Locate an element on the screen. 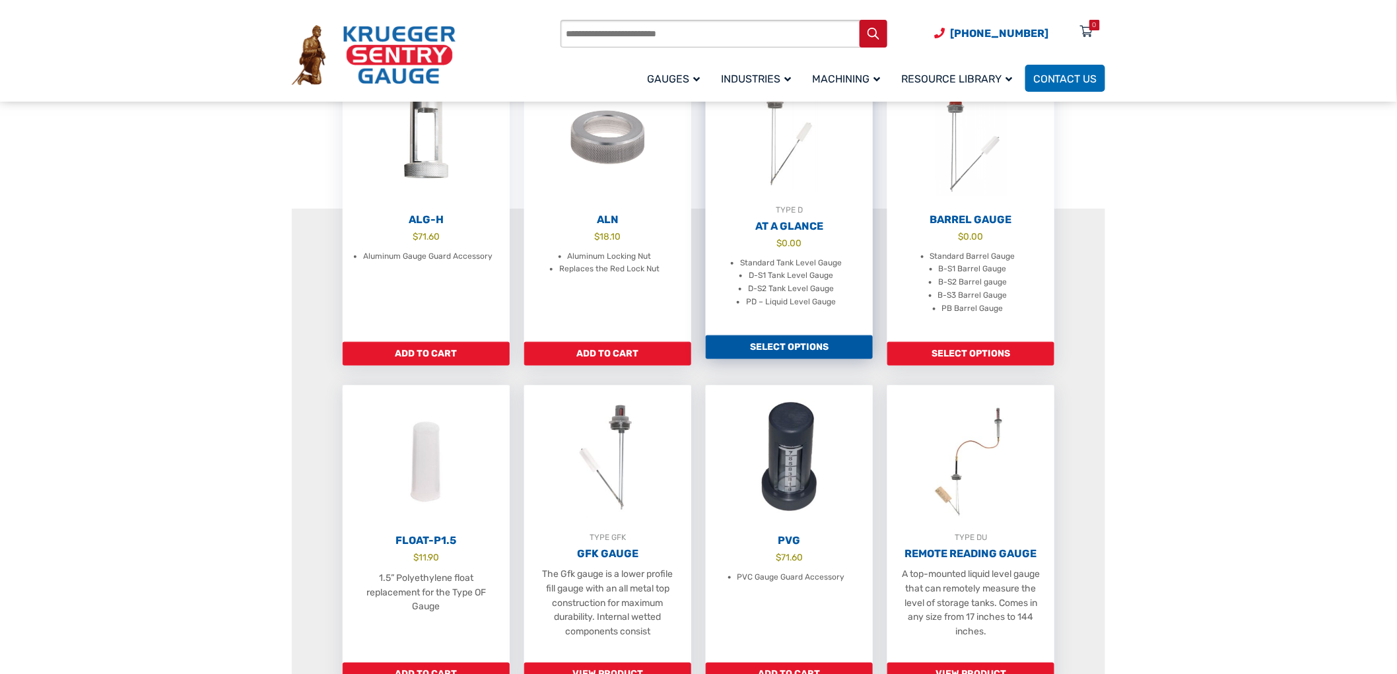  h2: At A Glance is located at coordinates (789, 227).